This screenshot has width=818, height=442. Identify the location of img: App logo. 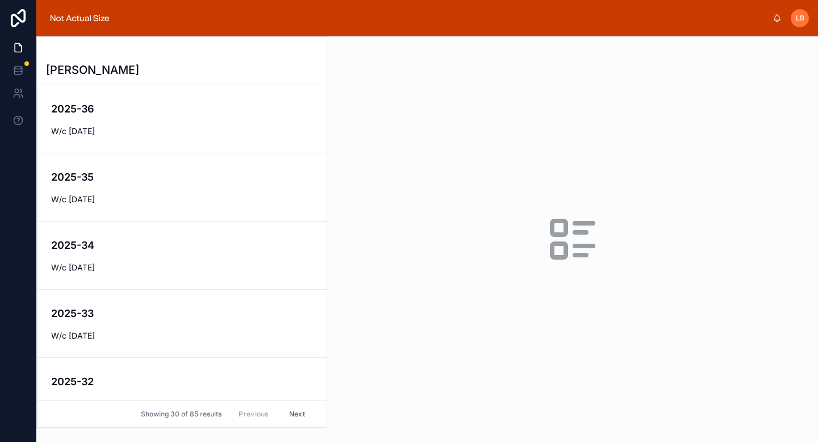
(80, 18).